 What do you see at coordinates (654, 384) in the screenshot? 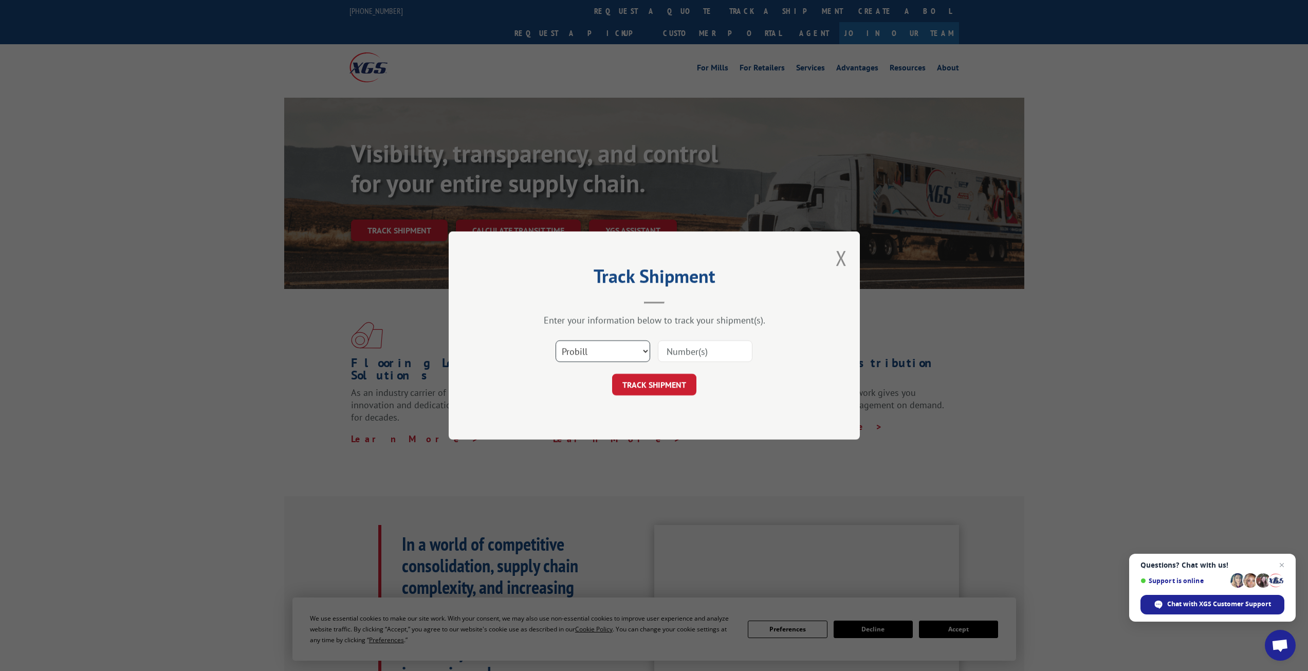
I see `button: TRACK SHIPMENT` at bounding box center [654, 384].